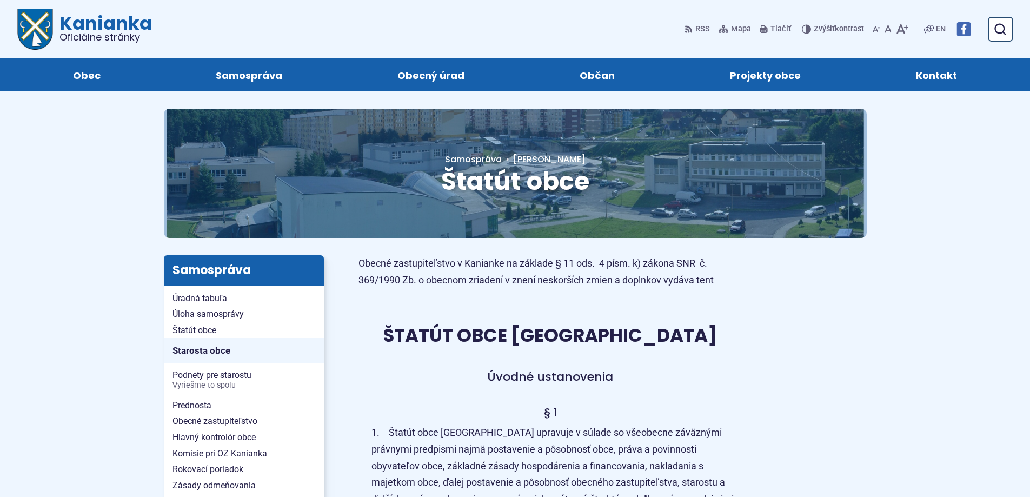 The height and width of the screenshot is (497, 1030). Describe the element at coordinates (597, 75) in the screenshot. I see `span: Občan` at that location.